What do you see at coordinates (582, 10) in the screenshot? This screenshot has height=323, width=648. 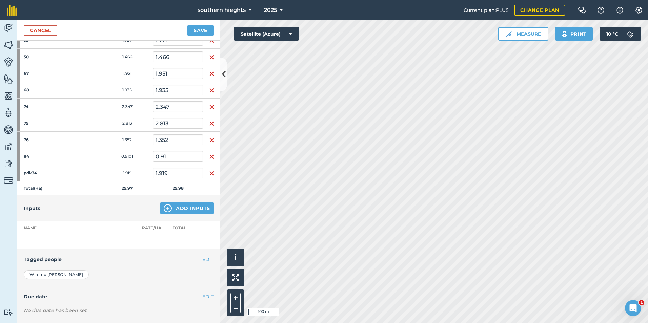 I see `img: Two speech bubbles overlapping with the left bubble in the forefront` at bounding box center [582, 10].